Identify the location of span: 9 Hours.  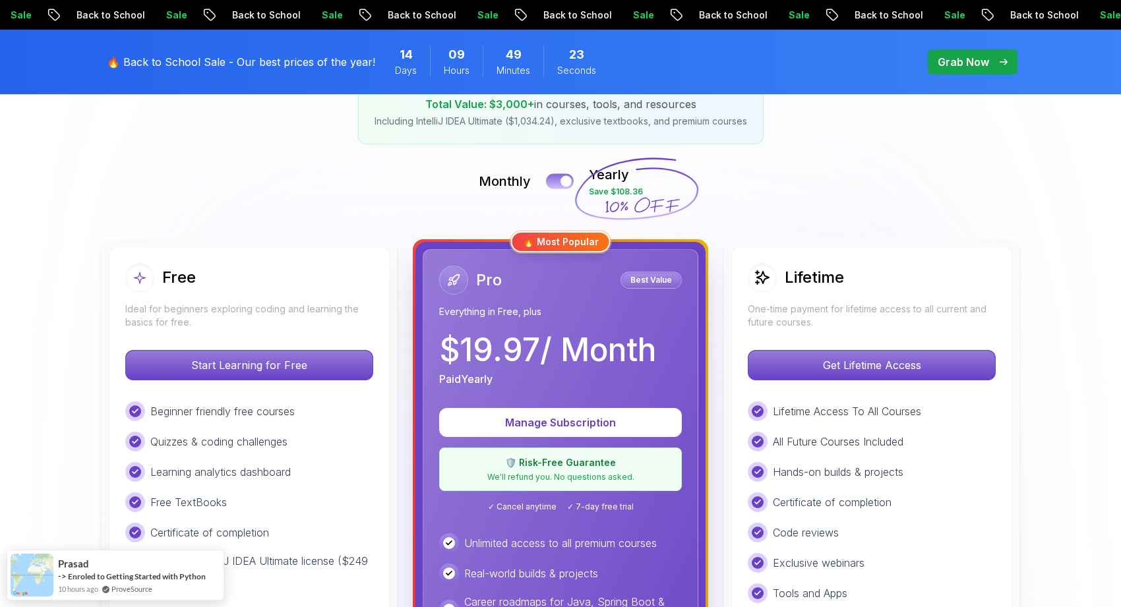
(456, 55).